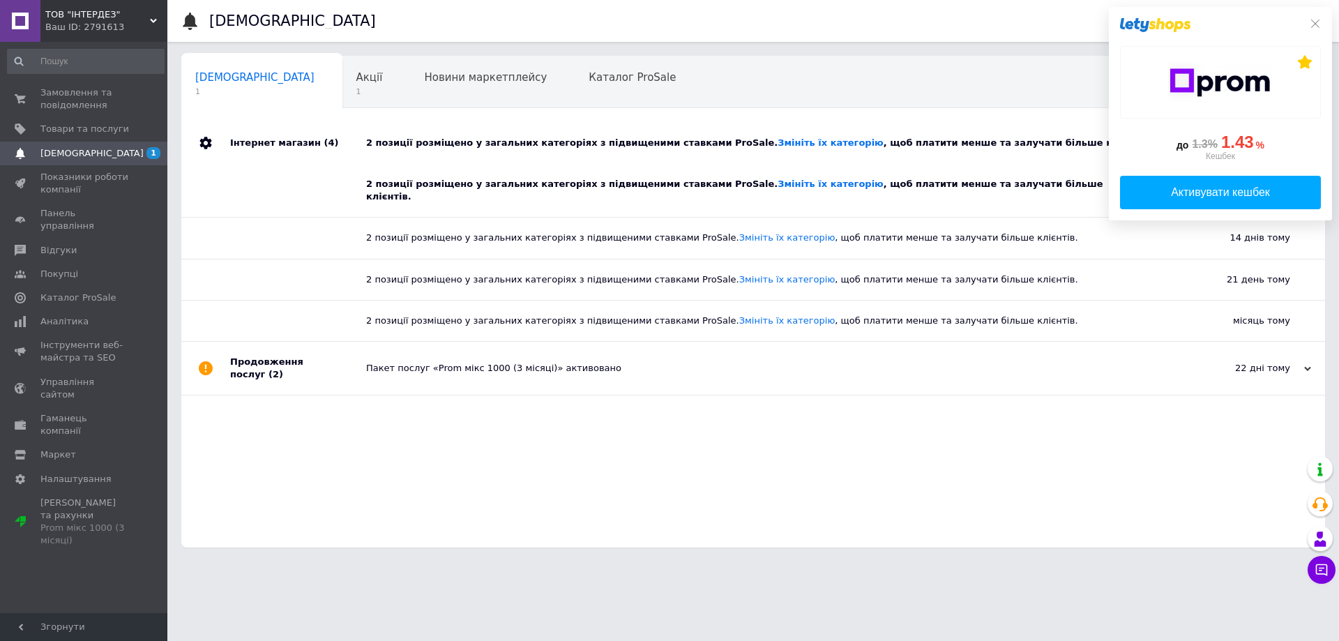 This screenshot has height=641, width=1339. Describe the element at coordinates (59, 274) in the screenshot. I see `span: Покупці` at that location.